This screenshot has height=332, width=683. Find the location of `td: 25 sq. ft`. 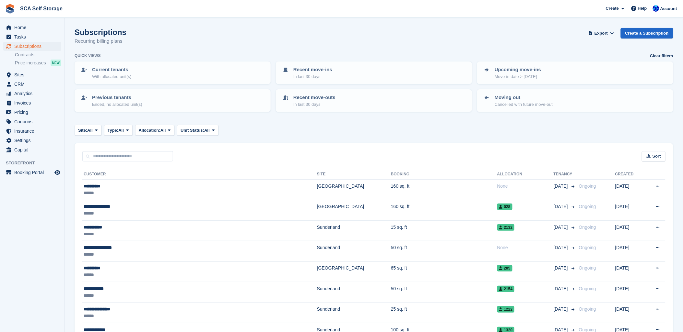

td: 25 sq. ft is located at coordinates (444, 313).